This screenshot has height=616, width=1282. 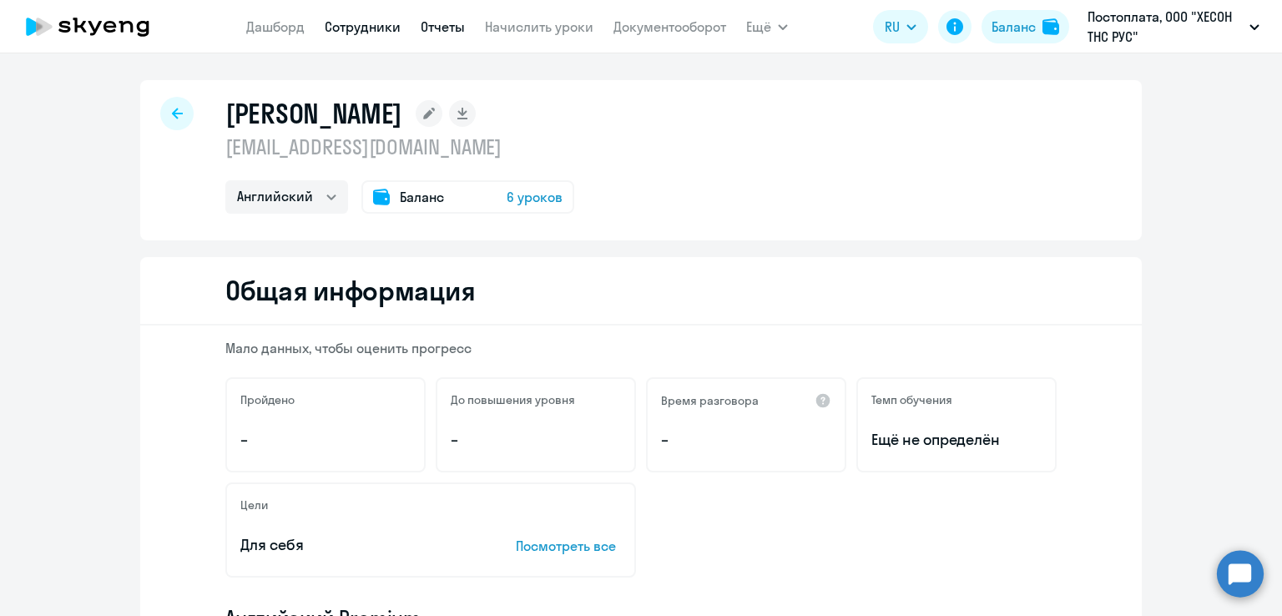 What do you see at coordinates (421, 197) in the screenshot?
I see `span: Баланс` at bounding box center [421, 197].